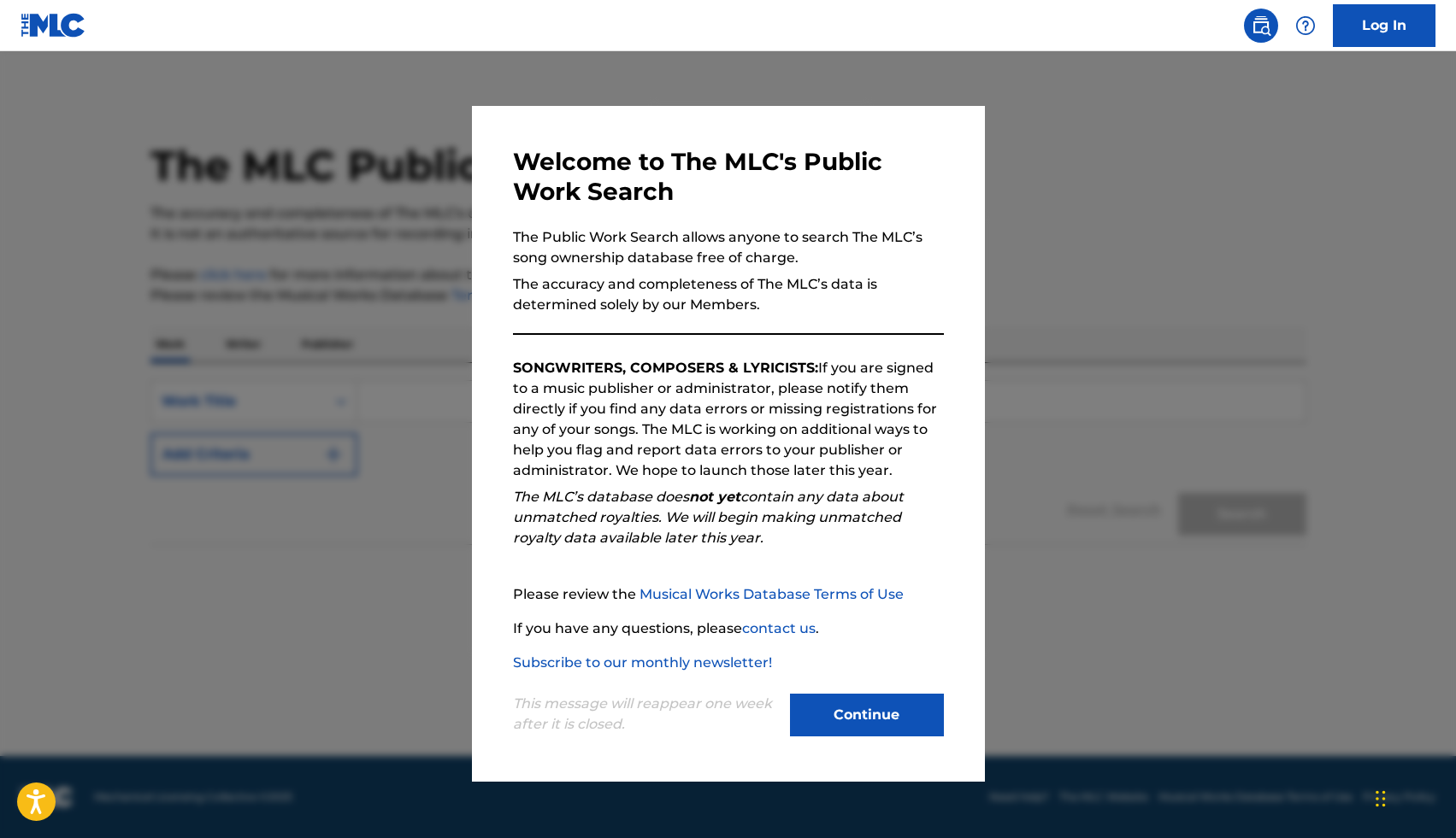  Describe the element at coordinates (708, 517) in the screenshot. I see `em: The MLC’s database does contain any data about unmatched royalties. We will begin making unmatche...` at that location.